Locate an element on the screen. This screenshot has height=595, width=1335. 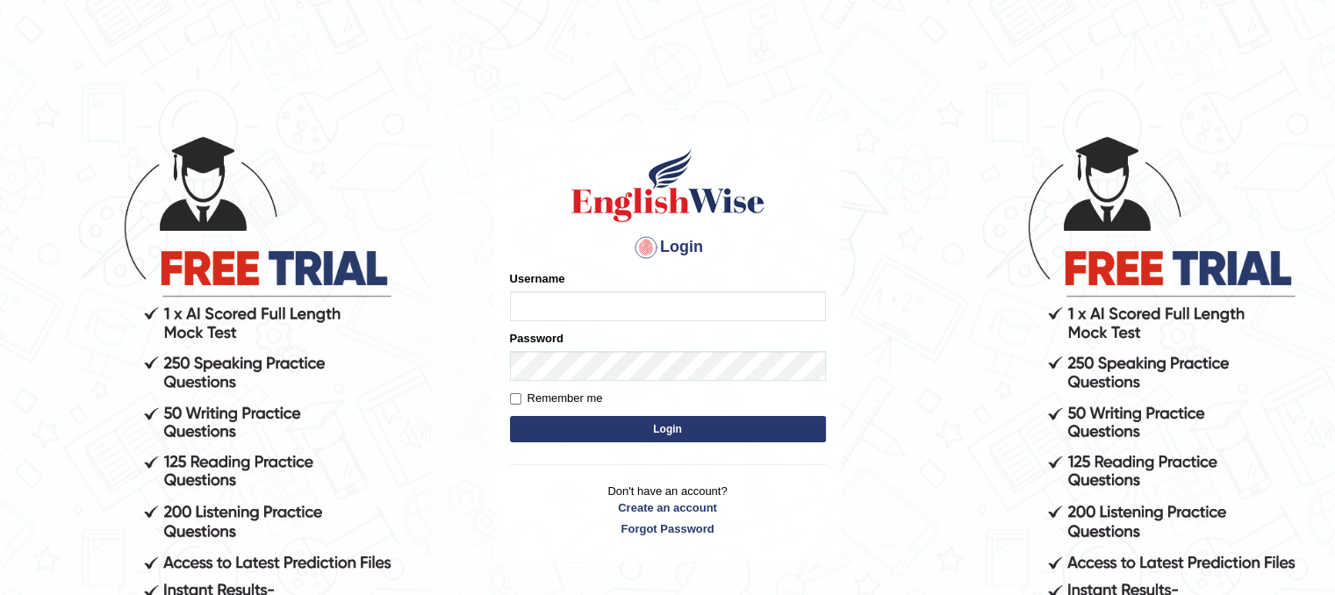
h4: Login is located at coordinates (668, 248).